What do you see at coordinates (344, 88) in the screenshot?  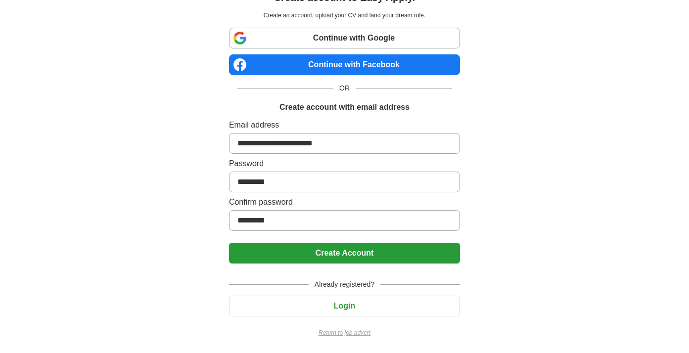 I see `span: OR` at bounding box center [344, 88].